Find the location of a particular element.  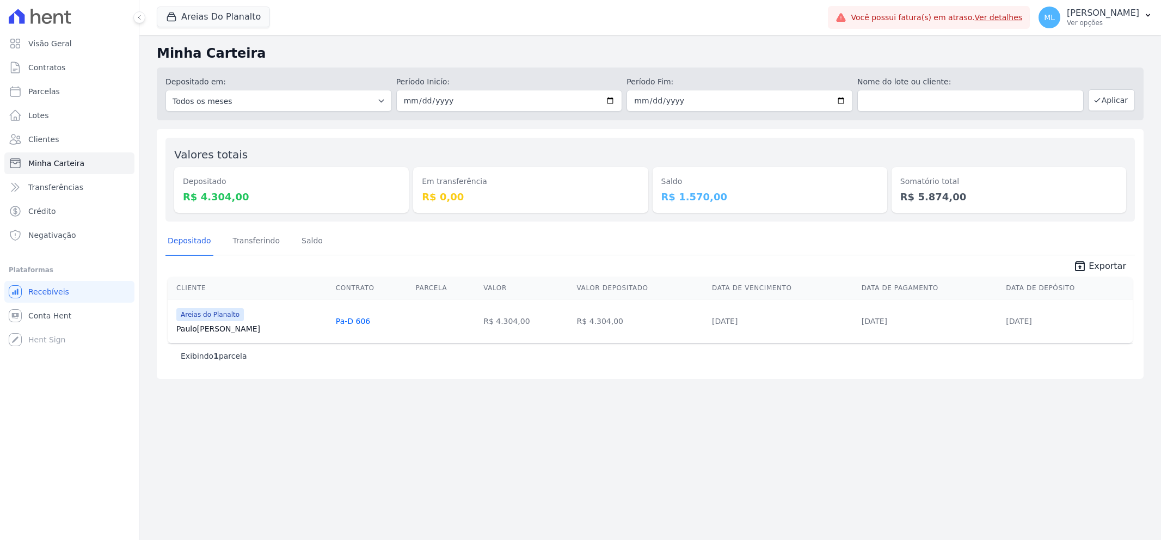

a: Lotes is located at coordinates (69, 115).